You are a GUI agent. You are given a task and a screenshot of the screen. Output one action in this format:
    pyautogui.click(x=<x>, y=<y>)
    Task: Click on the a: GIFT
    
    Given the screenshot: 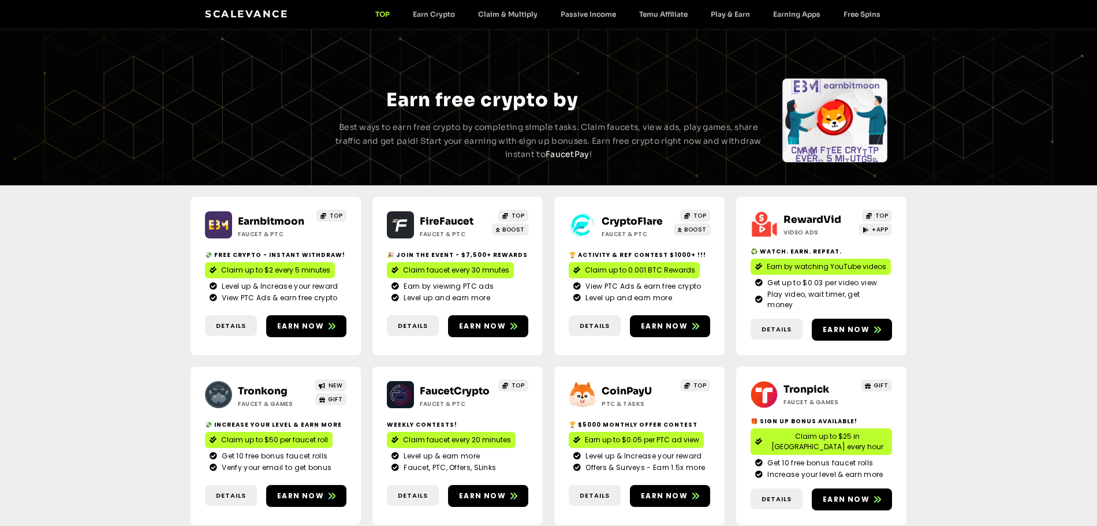 What is the action you would take?
    pyautogui.click(x=331, y=399)
    